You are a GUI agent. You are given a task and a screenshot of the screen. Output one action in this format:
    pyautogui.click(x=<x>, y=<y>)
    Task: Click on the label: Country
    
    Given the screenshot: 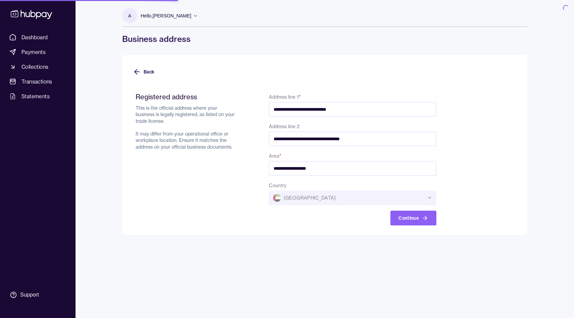 What is the action you would take?
    pyautogui.click(x=277, y=186)
    